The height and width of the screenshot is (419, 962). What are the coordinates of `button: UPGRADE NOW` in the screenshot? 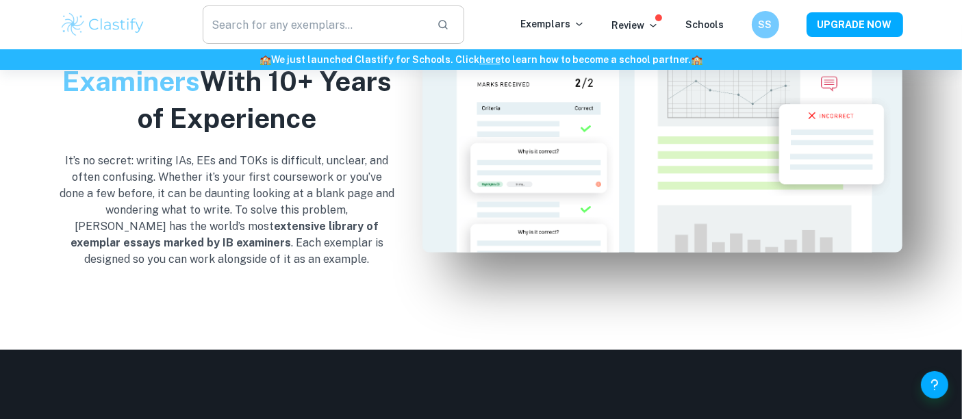 It's located at (854, 25).